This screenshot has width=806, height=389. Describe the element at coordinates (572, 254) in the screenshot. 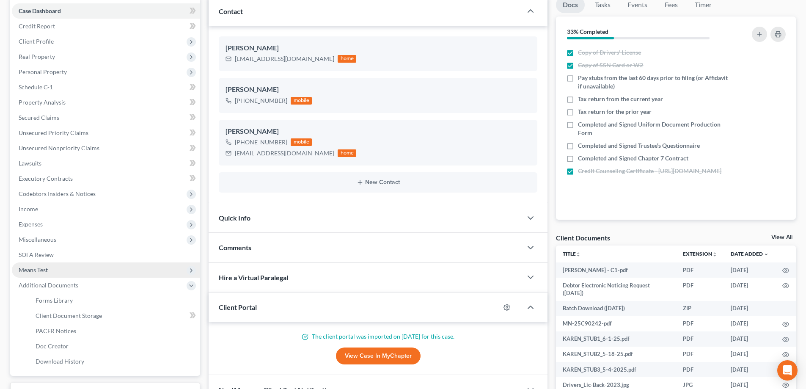

I see `a: Titleunfold_more` at that location.